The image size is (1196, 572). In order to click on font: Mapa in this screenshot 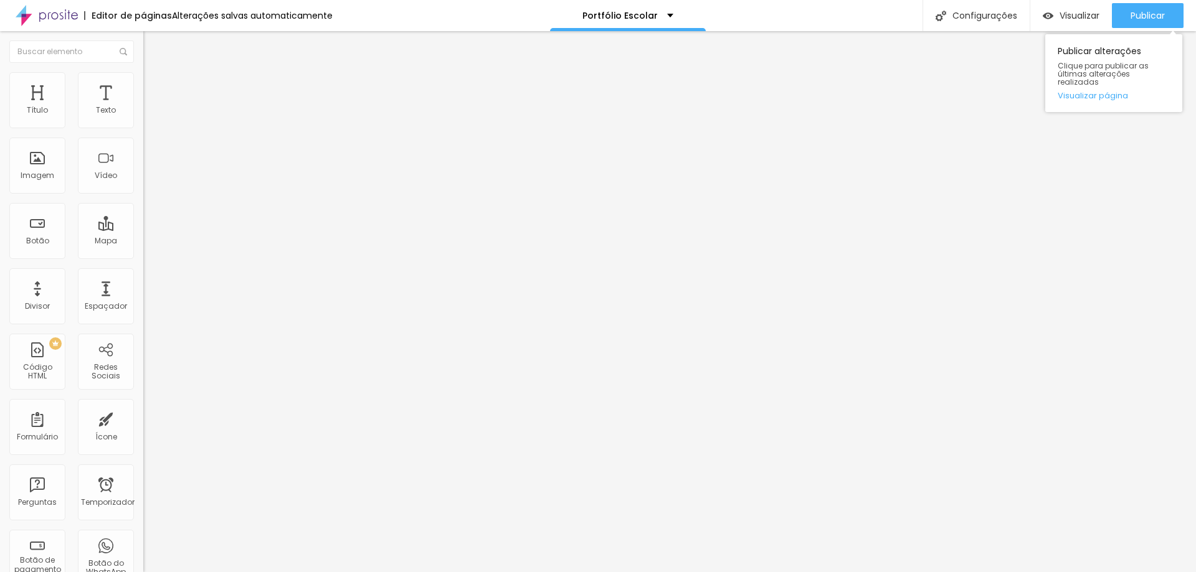, I will do `click(106, 240)`.